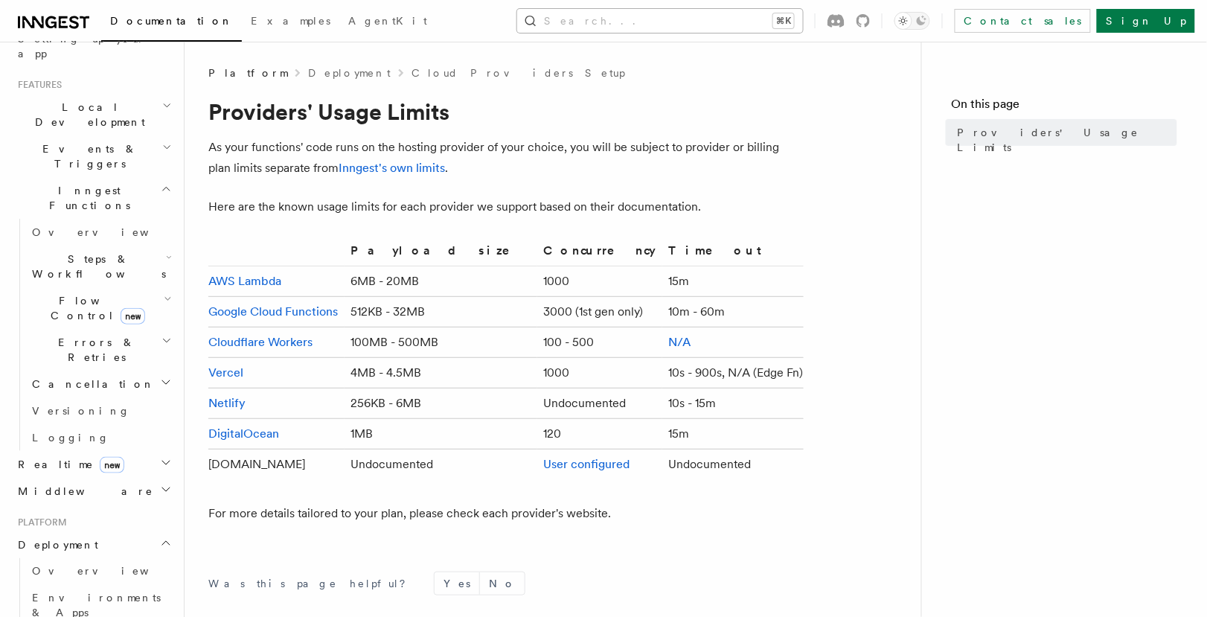 The width and height of the screenshot is (1207, 617). I want to click on td: 120, so click(600, 434).